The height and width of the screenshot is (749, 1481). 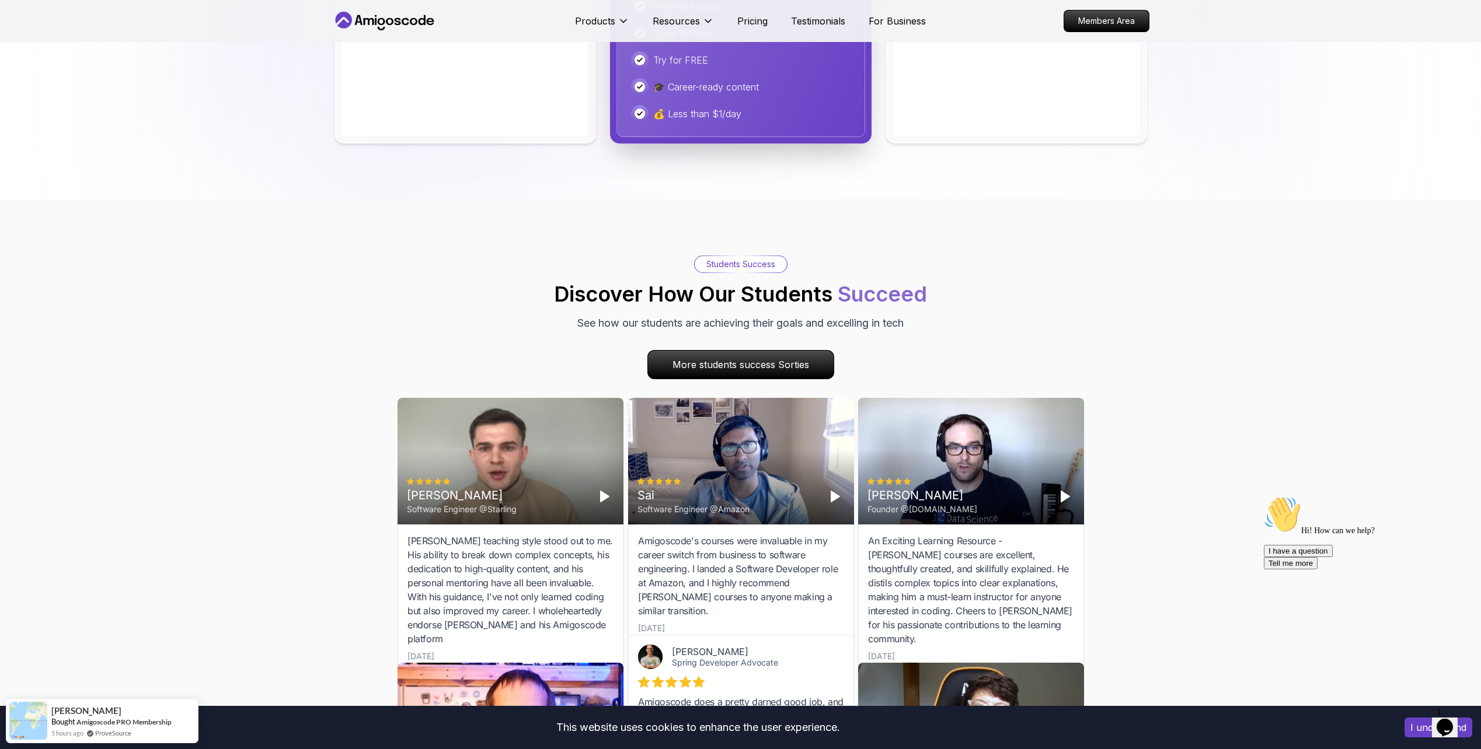 I want to click on span: Succeed, so click(x=882, y=294).